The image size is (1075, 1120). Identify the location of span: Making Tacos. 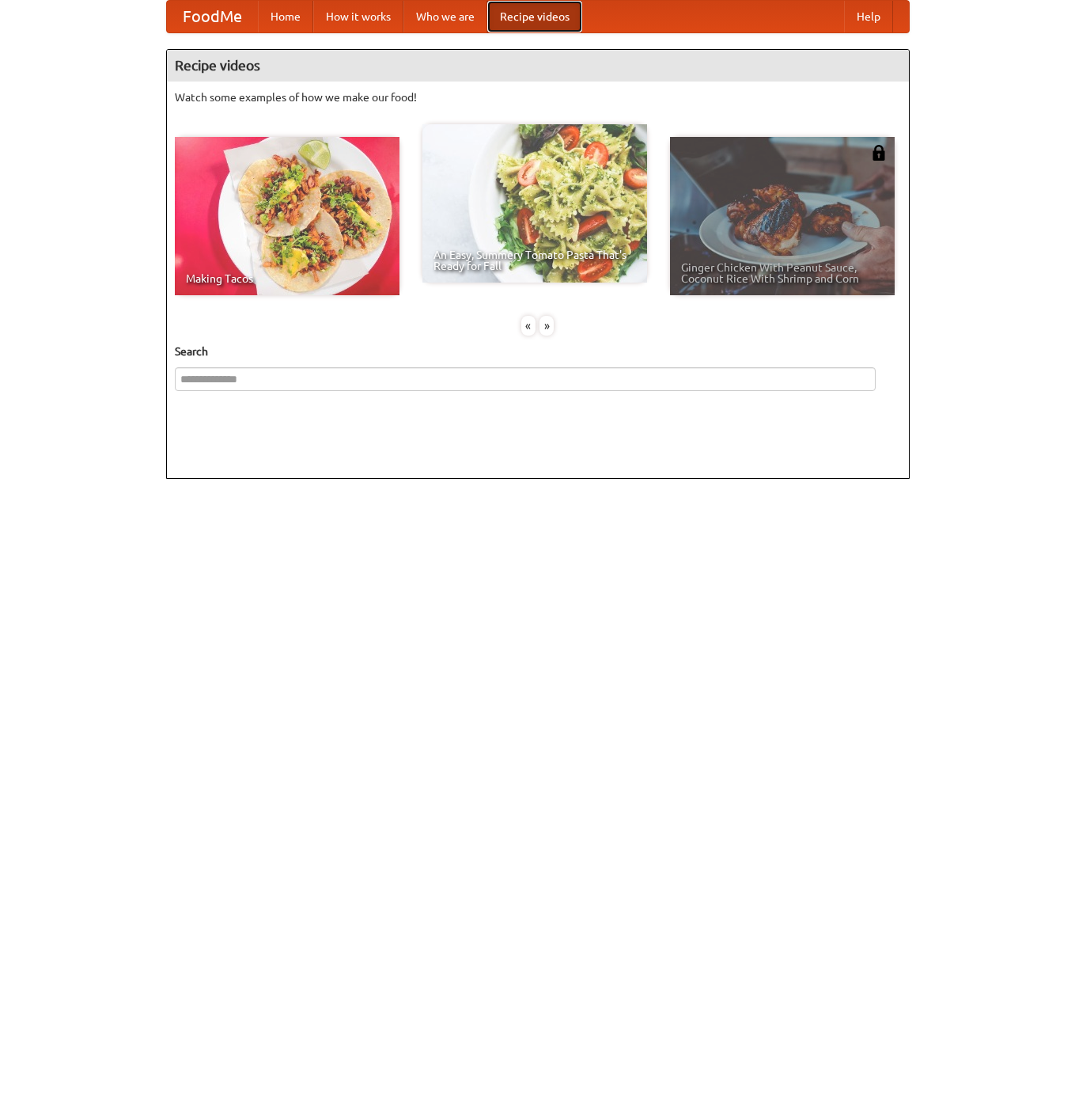
(287, 278).